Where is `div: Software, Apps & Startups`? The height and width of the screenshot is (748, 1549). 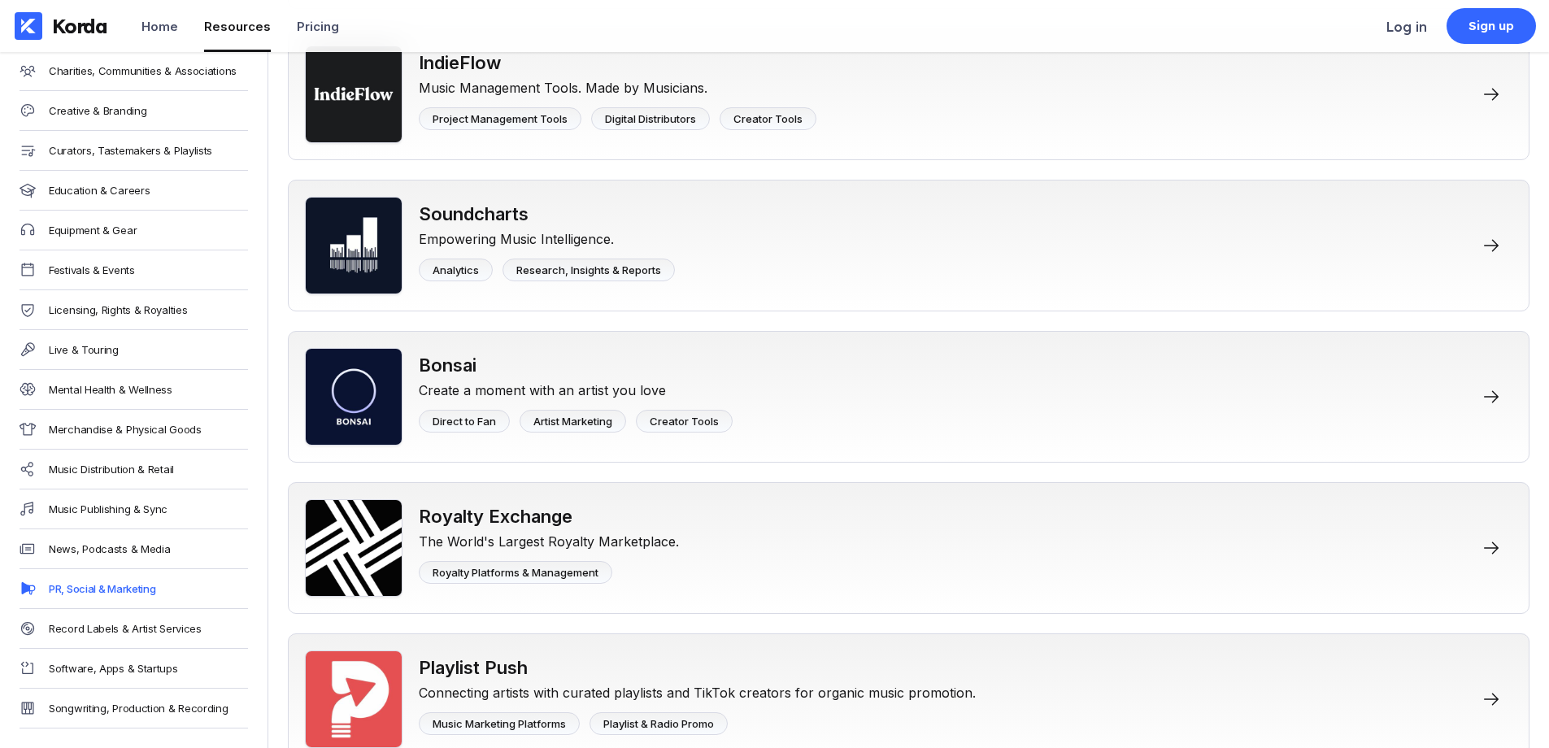
div: Software, Apps & Startups is located at coordinates (113, 668).